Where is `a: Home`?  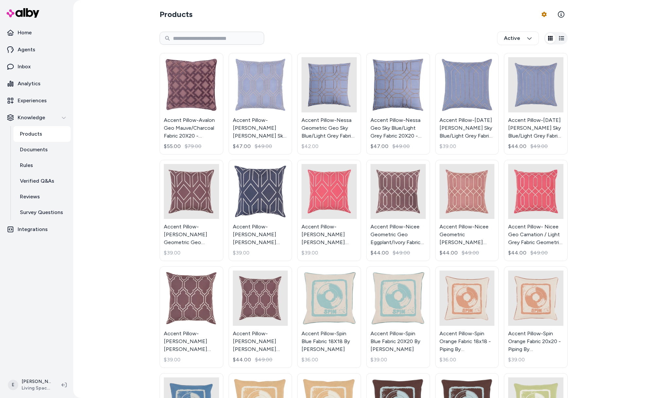 a: Home is located at coordinates (37, 33).